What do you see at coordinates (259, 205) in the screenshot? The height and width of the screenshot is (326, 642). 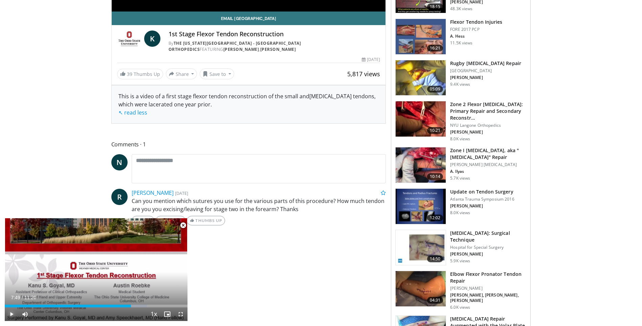 I see `p: Can you mention which sutures you use for the various parts of this procedure? How much tendon ar...` at bounding box center [259, 205].